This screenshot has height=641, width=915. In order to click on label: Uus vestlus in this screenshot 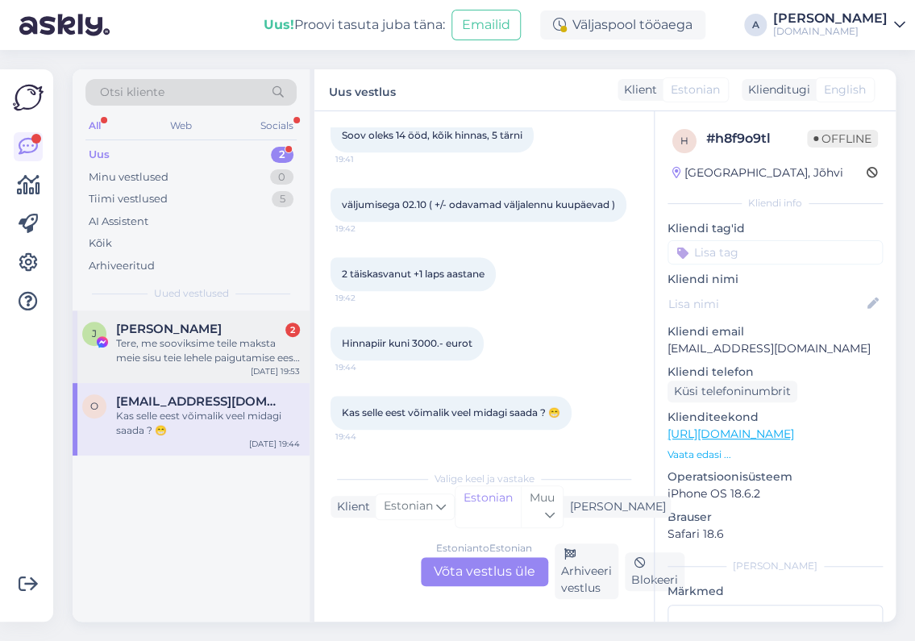, I will do `click(362, 89)`.